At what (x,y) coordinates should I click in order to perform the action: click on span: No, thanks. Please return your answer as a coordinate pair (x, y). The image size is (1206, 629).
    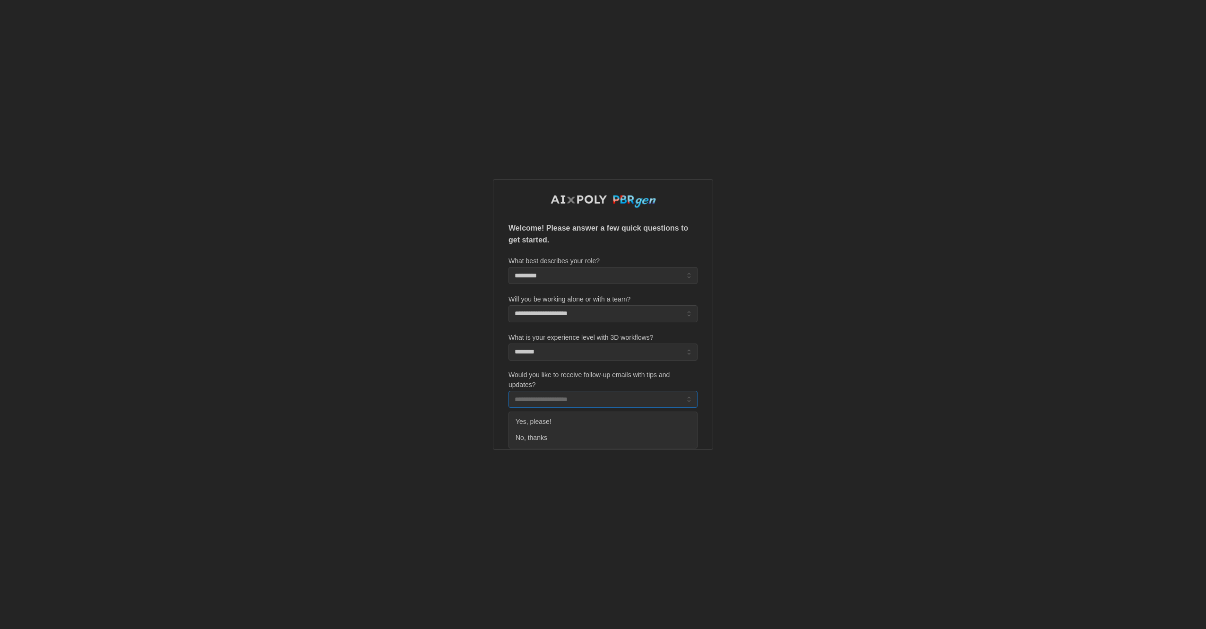
    Looking at the image, I should click on (531, 438).